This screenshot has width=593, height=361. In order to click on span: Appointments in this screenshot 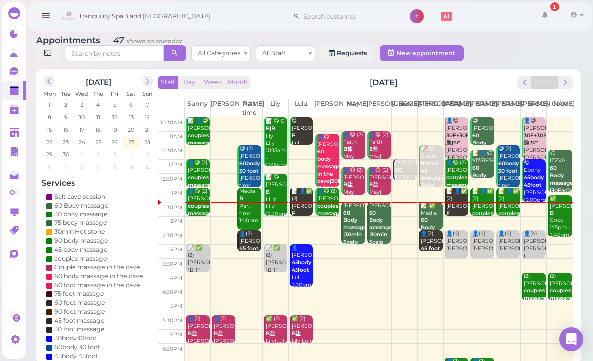, I will do `click(70, 40)`.